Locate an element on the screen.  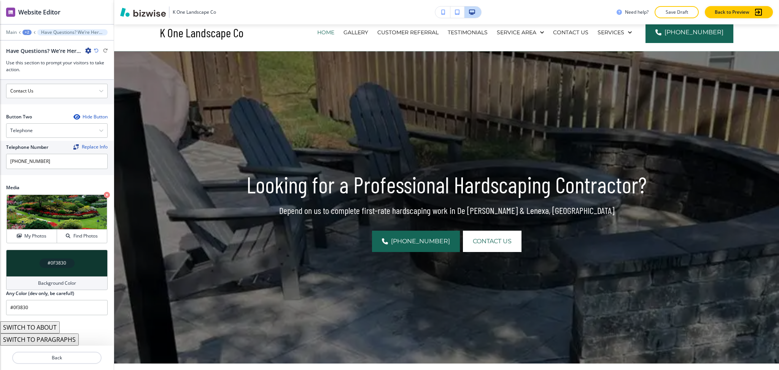
h2: Telephone Number is located at coordinates (27, 147).